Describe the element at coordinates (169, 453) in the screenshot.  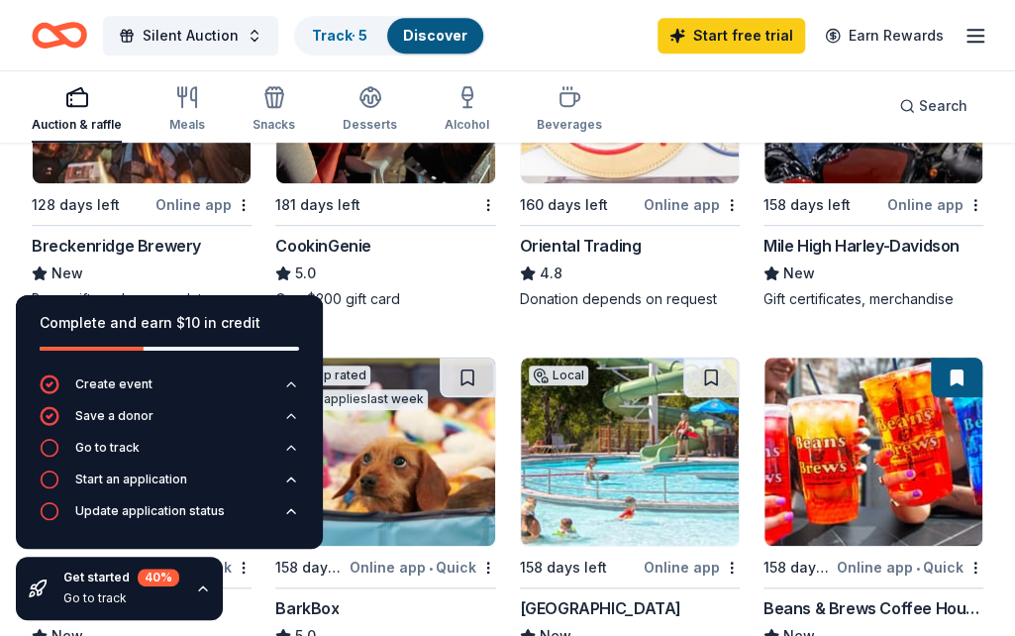
I see `button: Go to track` at that location.